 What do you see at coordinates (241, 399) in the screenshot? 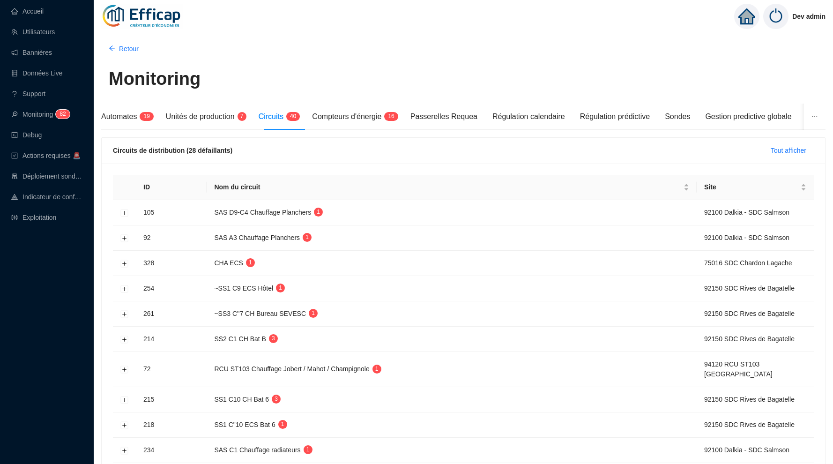
I see `span: SS1 C10 CH Bat 6` at bounding box center [241, 399].